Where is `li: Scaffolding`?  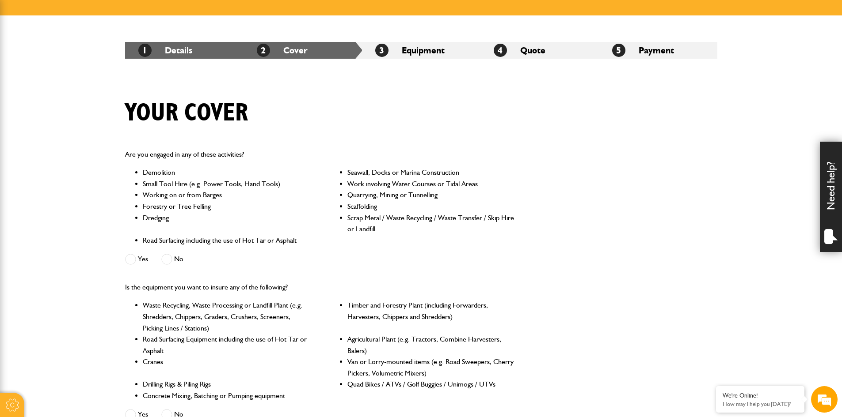 li: Scaffolding is located at coordinates (431, 207).